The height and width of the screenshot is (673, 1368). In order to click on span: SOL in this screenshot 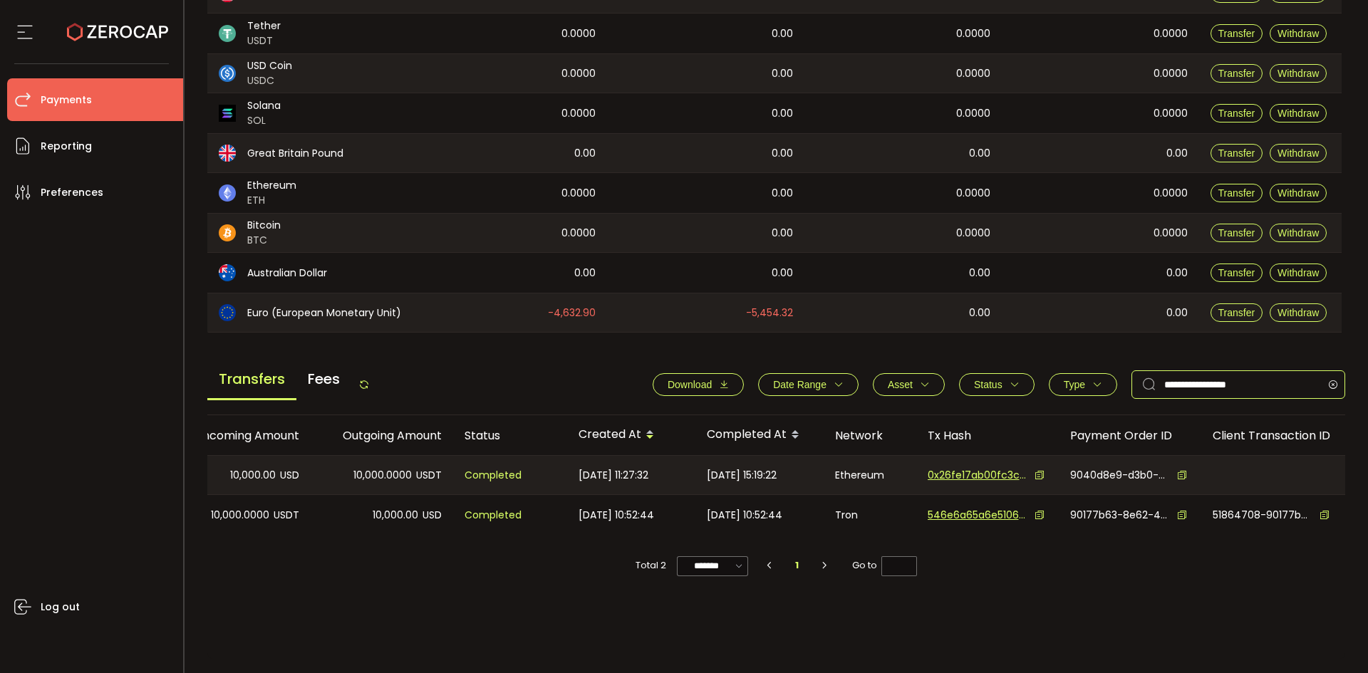, I will do `click(264, 120)`.